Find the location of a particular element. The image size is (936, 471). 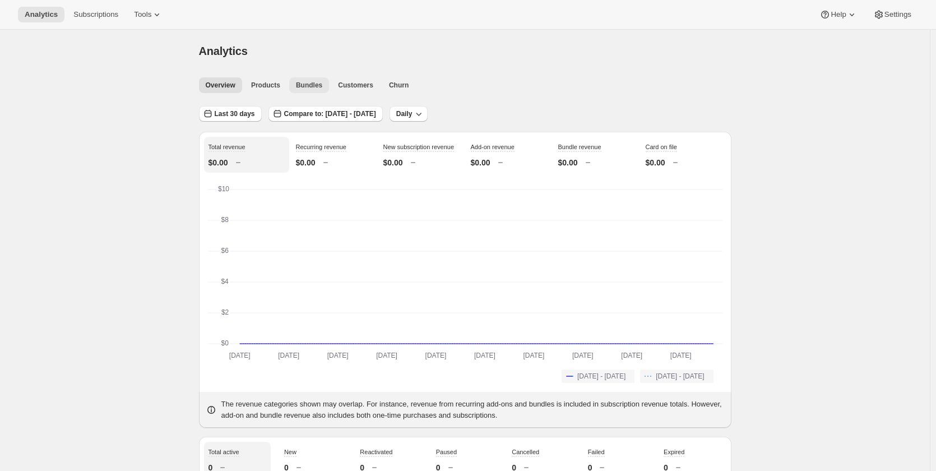

button: Tools is located at coordinates (148, 15).